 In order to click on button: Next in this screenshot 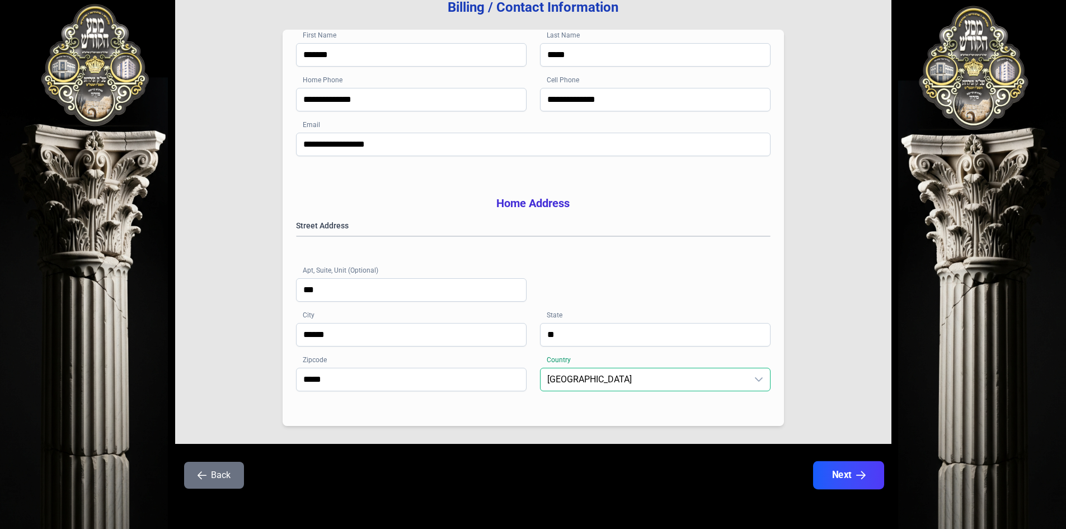, I will do `click(848, 475)`.